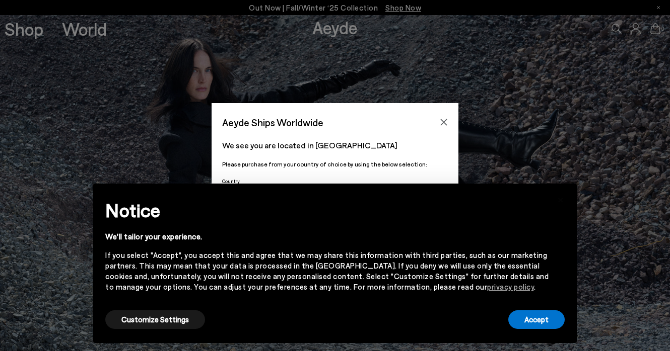 This screenshot has height=351, width=670. What do you see at coordinates (327, 271) in the screenshot?
I see `div: If you select "Accept", you accept this and agree that we may share this information with third p...` at bounding box center [327, 271].